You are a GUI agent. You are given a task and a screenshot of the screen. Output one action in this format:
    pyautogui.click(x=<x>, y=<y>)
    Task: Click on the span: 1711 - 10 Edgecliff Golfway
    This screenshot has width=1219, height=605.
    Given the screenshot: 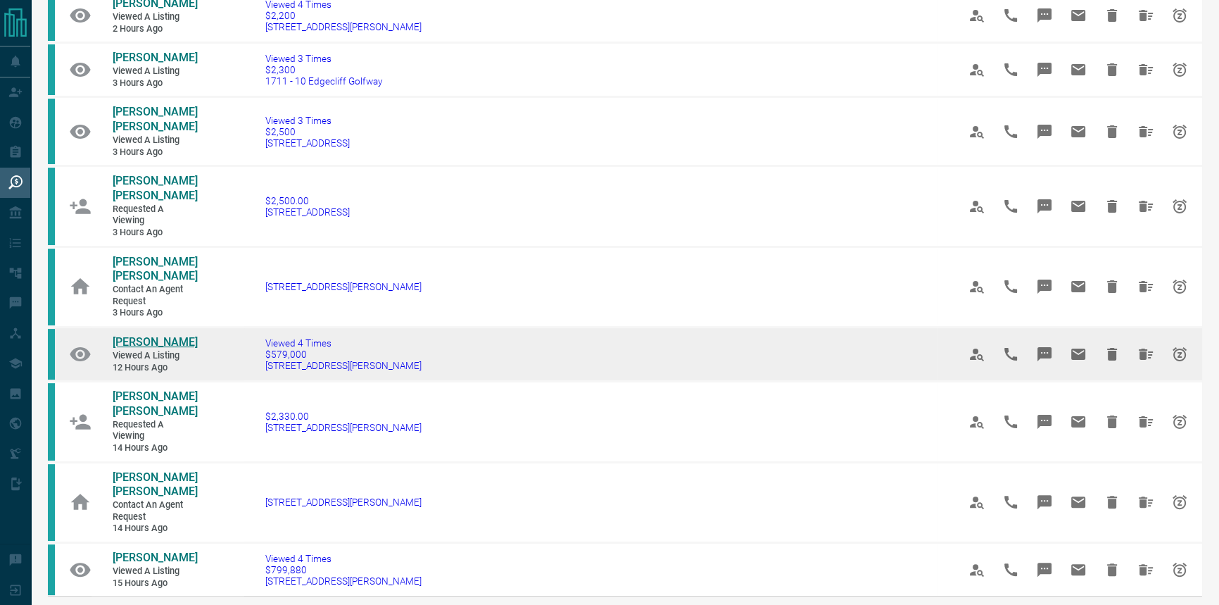 What is the action you would take?
    pyautogui.click(x=324, y=81)
    